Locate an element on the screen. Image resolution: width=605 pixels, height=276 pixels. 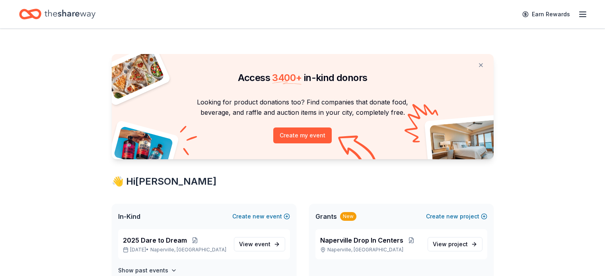
button: Create my event is located at coordinates (302, 136).